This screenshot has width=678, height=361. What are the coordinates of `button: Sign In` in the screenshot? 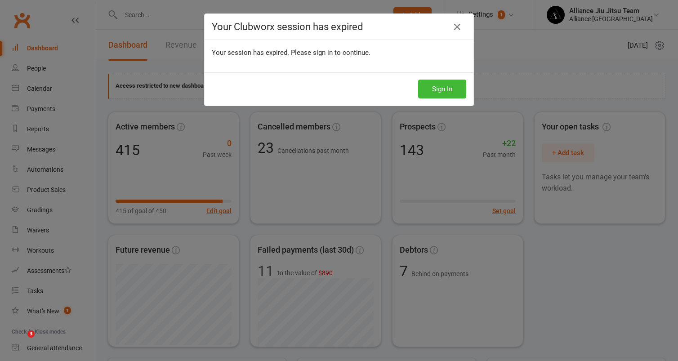 It's located at (442, 89).